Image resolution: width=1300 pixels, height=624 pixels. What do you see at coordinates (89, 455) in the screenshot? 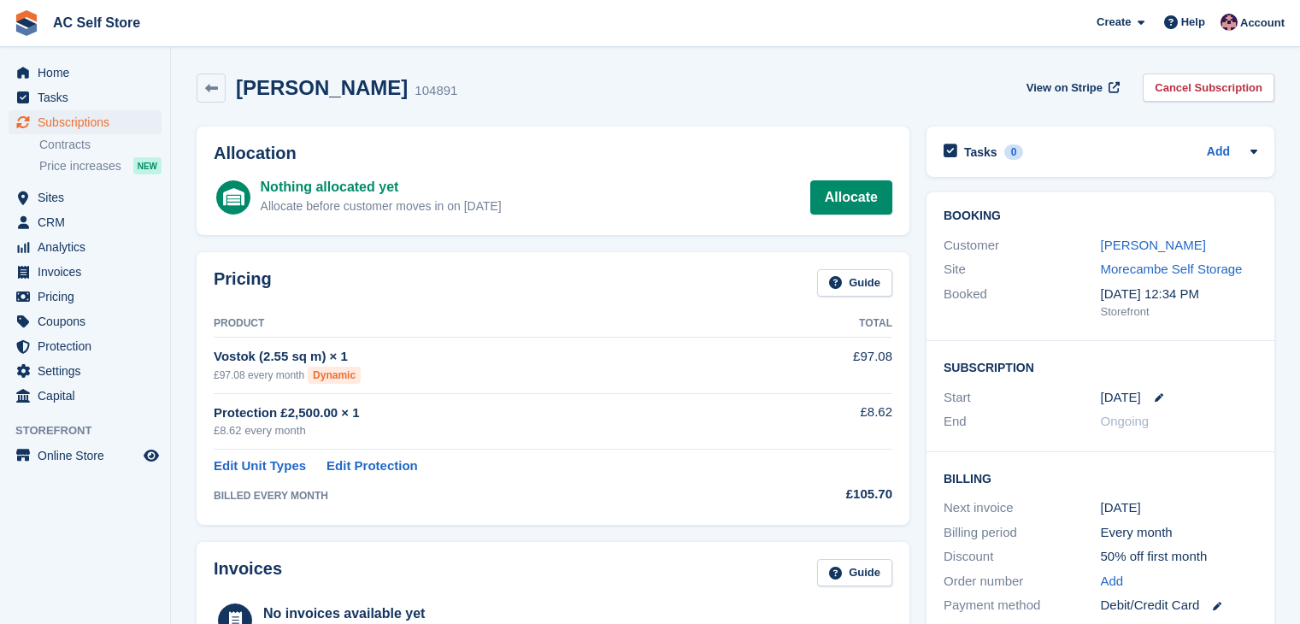
I see `span: Online Store` at bounding box center [89, 455].